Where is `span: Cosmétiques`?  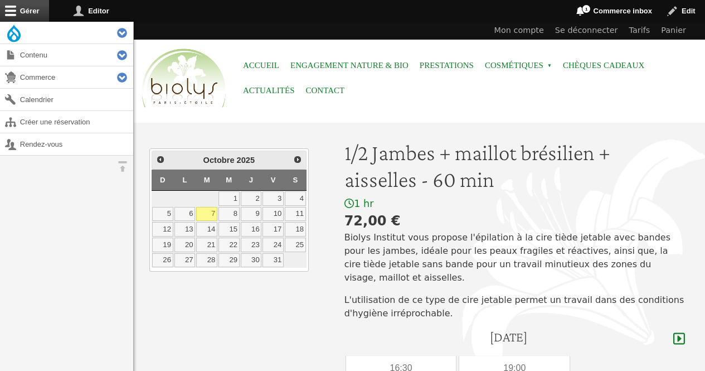
span: Cosmétiques is located at coordinates (518, 65).